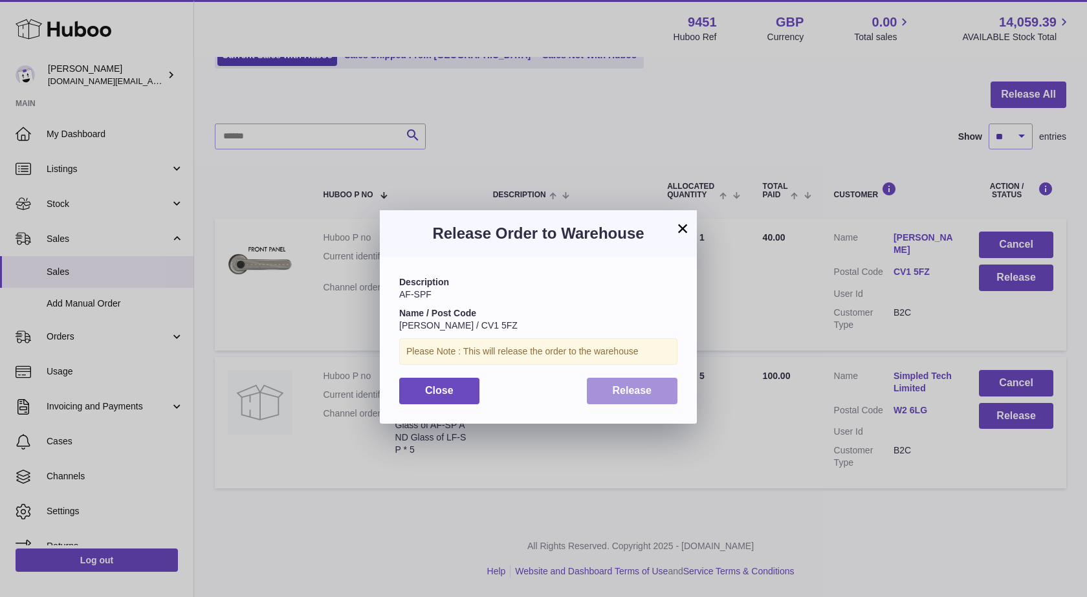 This screenshot has width=1087, height=597. I want to click on span: Close, so click(439, 390).